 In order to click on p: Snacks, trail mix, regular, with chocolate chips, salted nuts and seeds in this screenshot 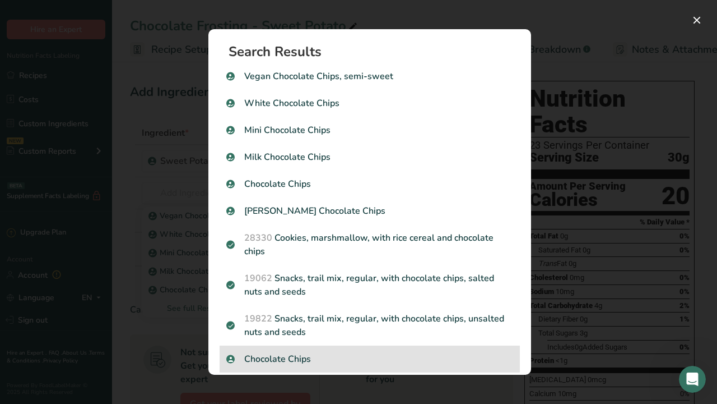, I will do `click(370, 285)`.